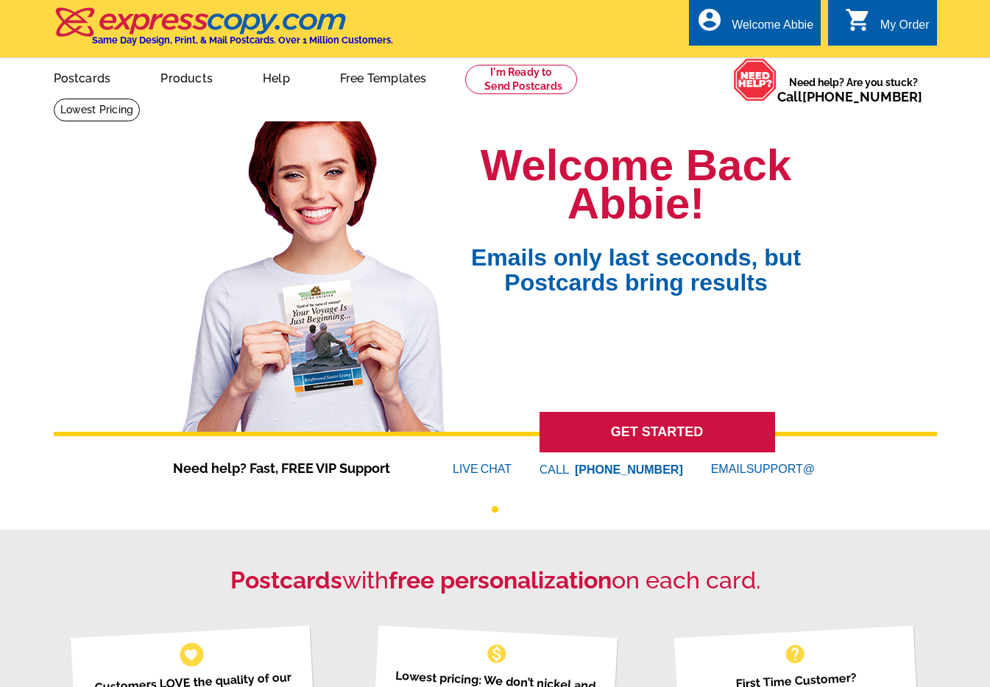 This screenshot has width=990, height=687. Describe the element at coordinates (905, 29) in the screenshot. I see `div: My Order` at that location.